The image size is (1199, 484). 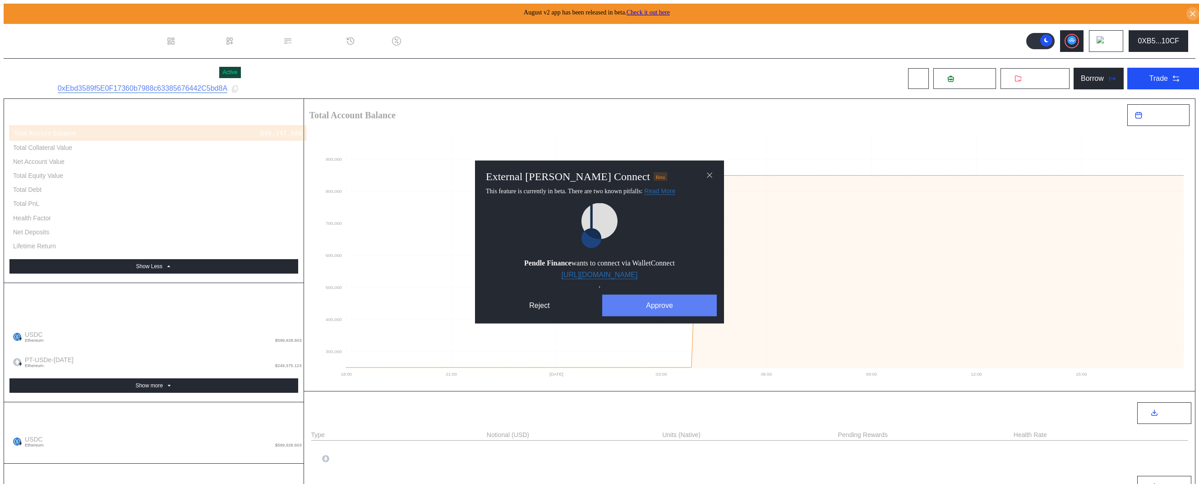 What do you see at coordinates (32, 218) in the screenshot?
I see `div: Health Factor` at bounding box center [32, 218].